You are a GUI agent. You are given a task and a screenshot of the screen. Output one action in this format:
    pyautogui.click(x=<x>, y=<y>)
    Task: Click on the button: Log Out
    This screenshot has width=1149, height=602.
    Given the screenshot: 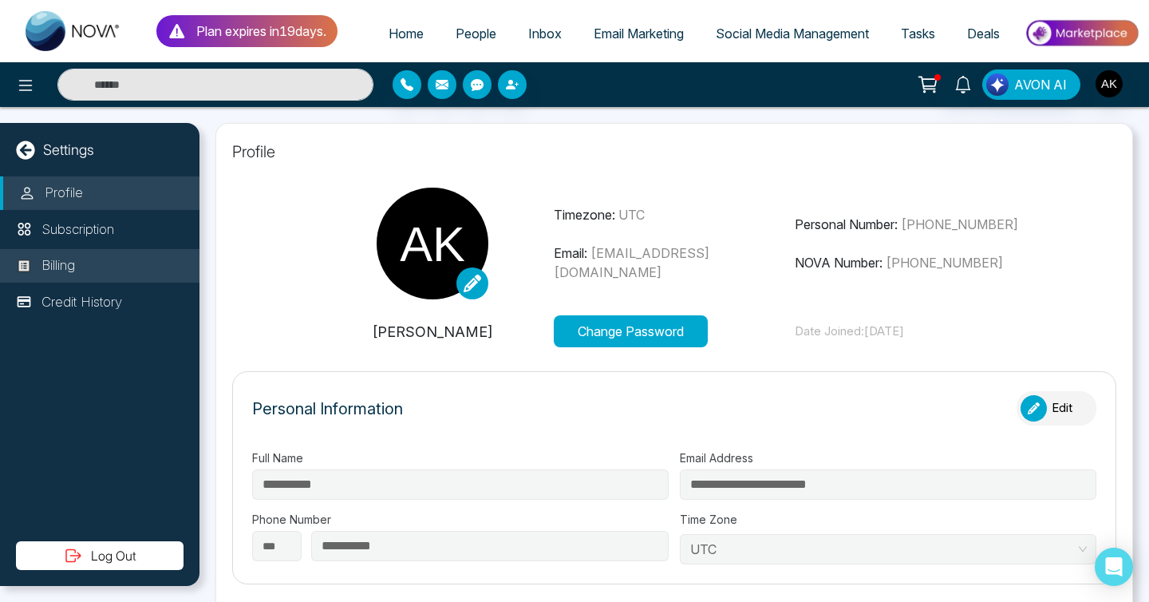 What is the action you would take?
    pyautogui.click(x=100, y=555)
    